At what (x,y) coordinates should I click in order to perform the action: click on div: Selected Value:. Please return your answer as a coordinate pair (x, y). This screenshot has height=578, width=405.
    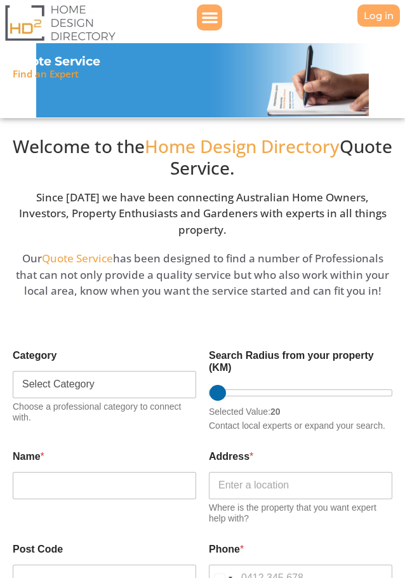
    Looking at the image, I should click on (301, 411).